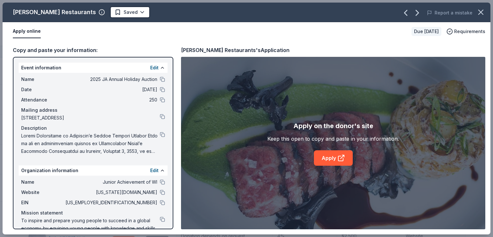 The height and width of the screenshot is (237, 493). Describe the element at coordinates (131, 12) in the screenshot. I see `span: Saved` at that location.